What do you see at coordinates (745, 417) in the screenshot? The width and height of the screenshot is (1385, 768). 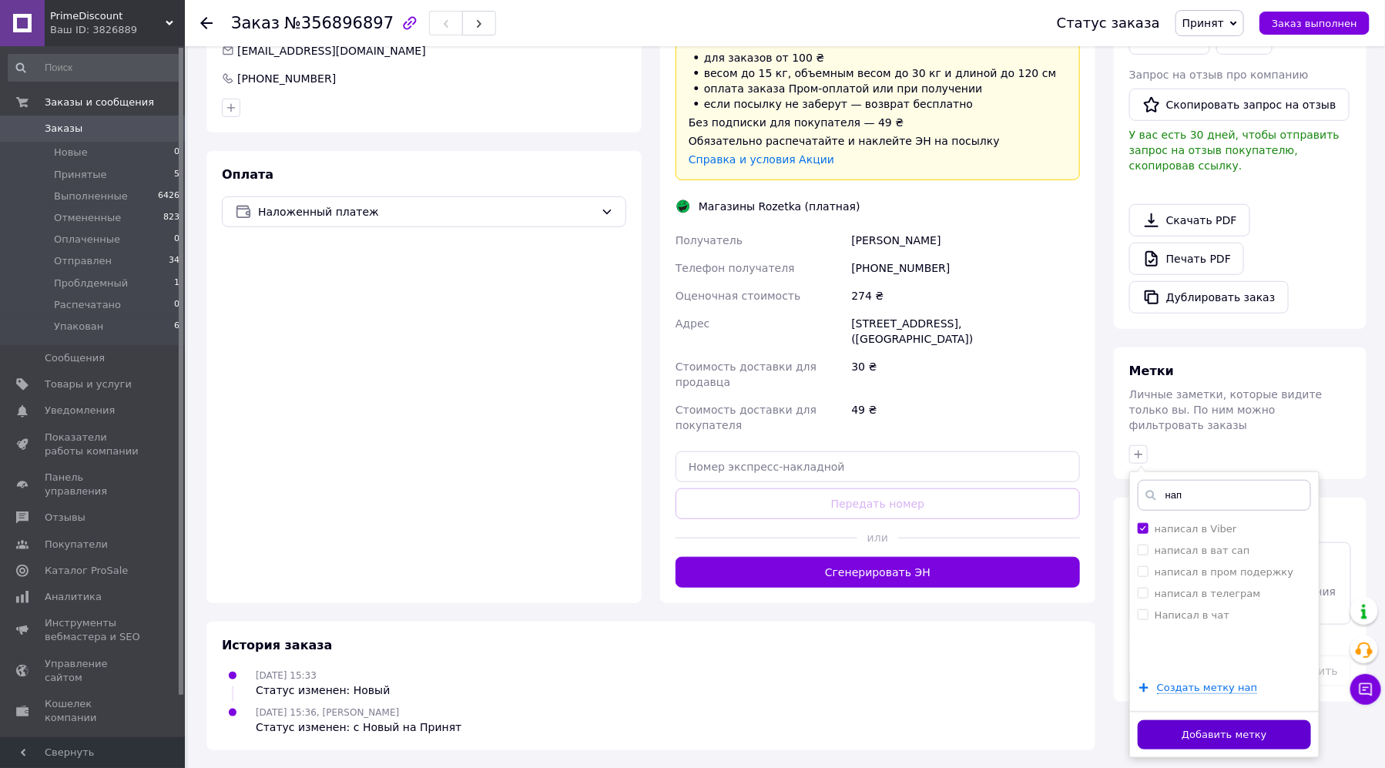 I see `span: Стоимость доставки для покупателя` at bounding box center [745, 417].